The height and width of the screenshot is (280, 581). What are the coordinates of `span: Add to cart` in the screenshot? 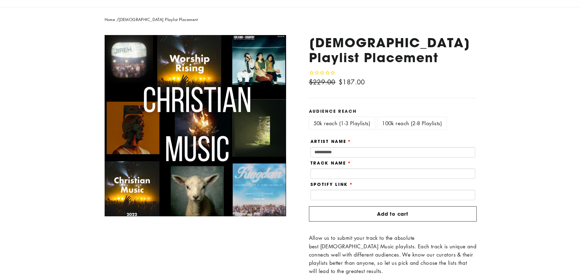 It's located at (393, 214).